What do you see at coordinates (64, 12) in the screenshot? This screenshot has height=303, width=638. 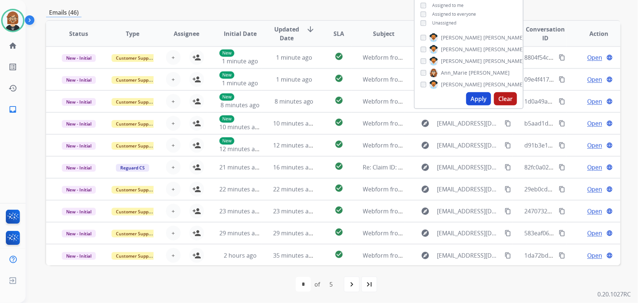 I see `p: Emails (46)` at bounding box center [64, 12].